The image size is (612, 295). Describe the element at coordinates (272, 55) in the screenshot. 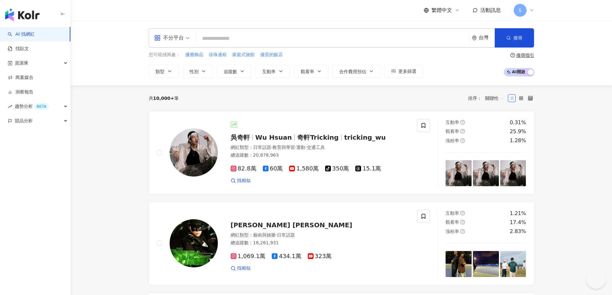

I see `button: 優質的飯店` at that location.